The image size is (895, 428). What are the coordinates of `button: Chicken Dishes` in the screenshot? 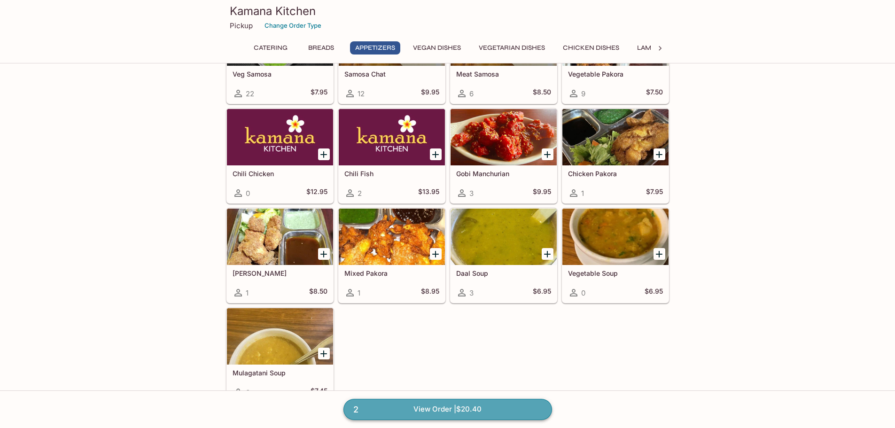 It's located at (591, 48).